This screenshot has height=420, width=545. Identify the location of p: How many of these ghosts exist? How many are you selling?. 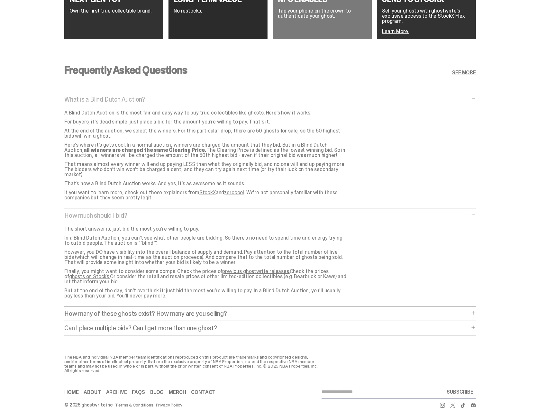
(267, 314).